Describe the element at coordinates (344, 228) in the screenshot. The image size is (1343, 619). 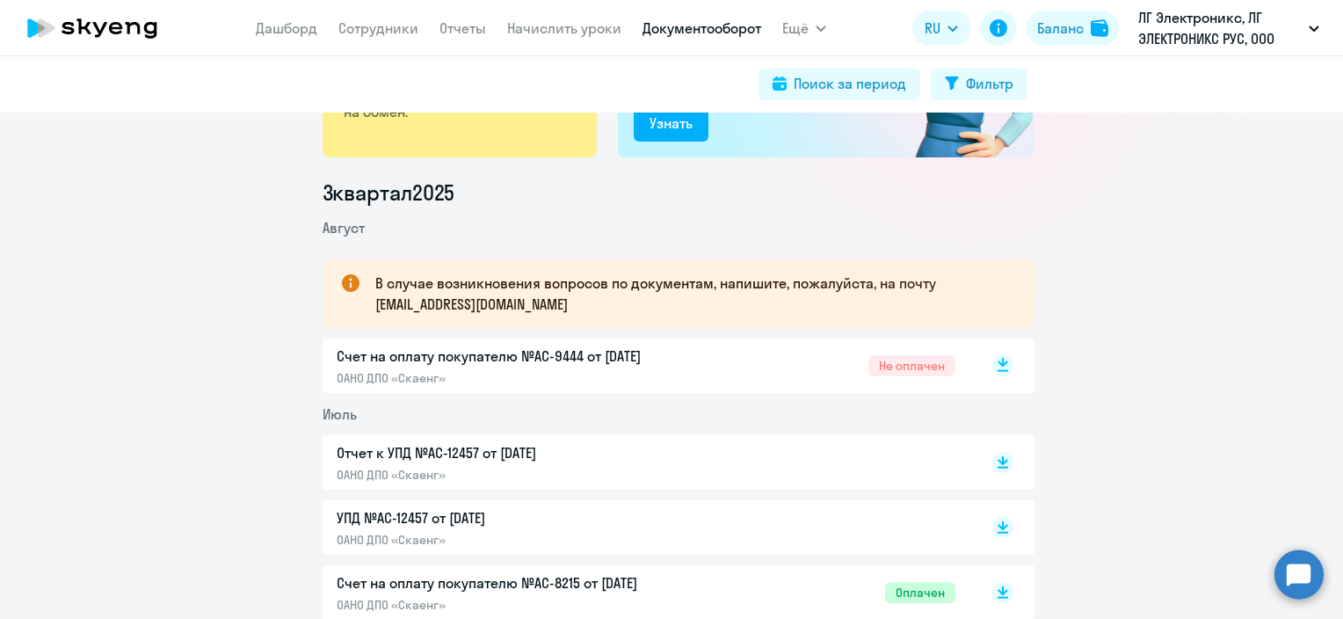
I see `span: Август` at that location.